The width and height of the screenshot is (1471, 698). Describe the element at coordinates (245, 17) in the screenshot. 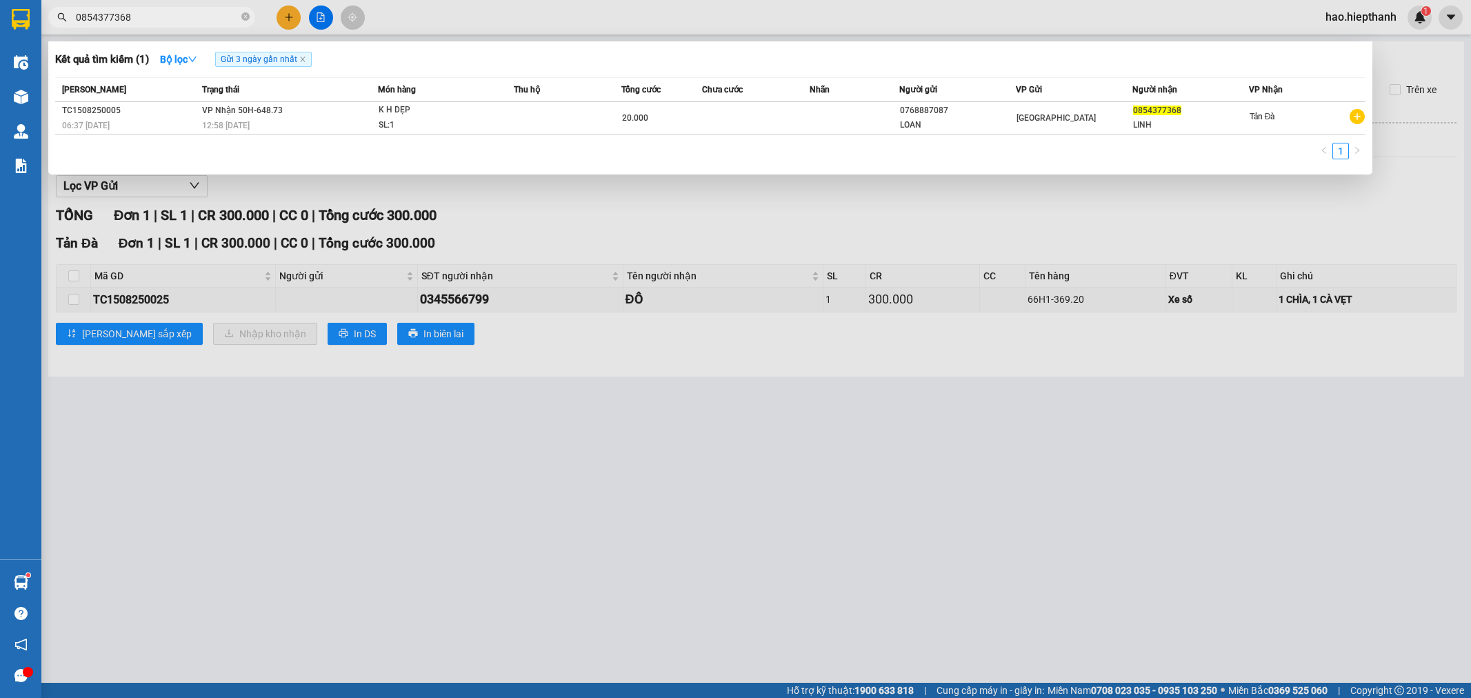

I see `span: close-circle` at that location.